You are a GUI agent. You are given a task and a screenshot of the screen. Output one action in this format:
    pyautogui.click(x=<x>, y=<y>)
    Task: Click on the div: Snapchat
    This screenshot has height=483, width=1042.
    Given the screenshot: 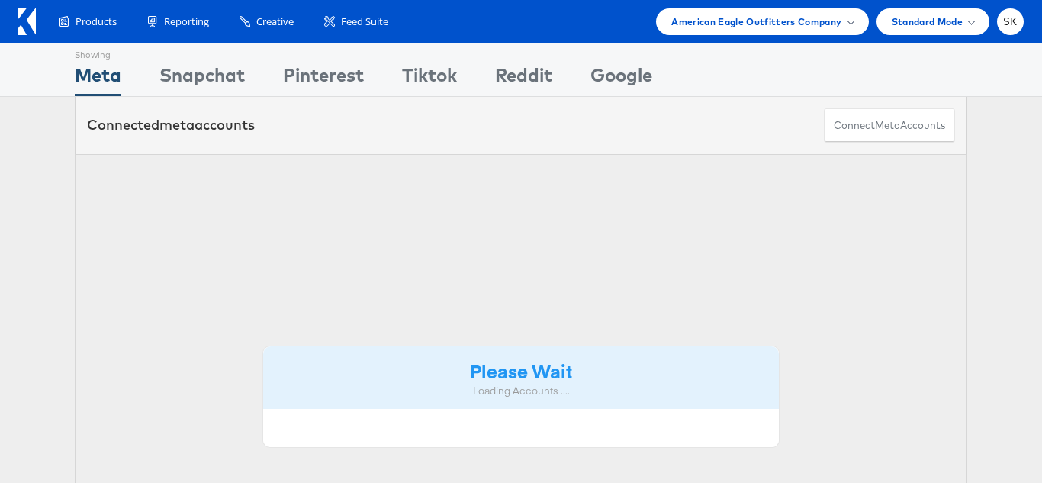 What is the action you would take?
    pyautogui.click(x=202, y=79)
    